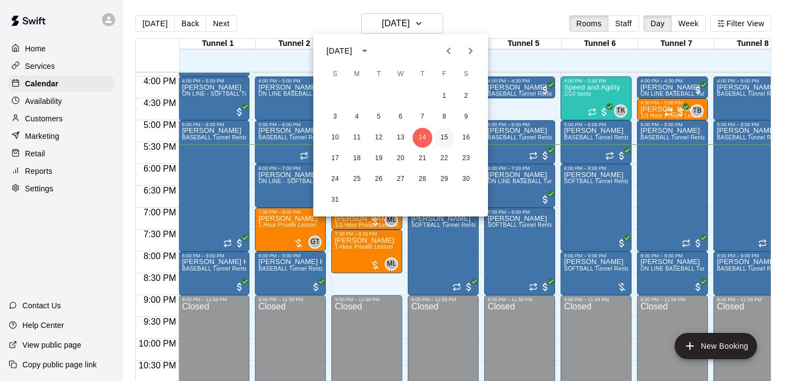 This screenshot has height=381, width=786. What do you see at coordinates (466, 96) in the screenshot?
I see `button: 2` at bounding box center [466, 96].